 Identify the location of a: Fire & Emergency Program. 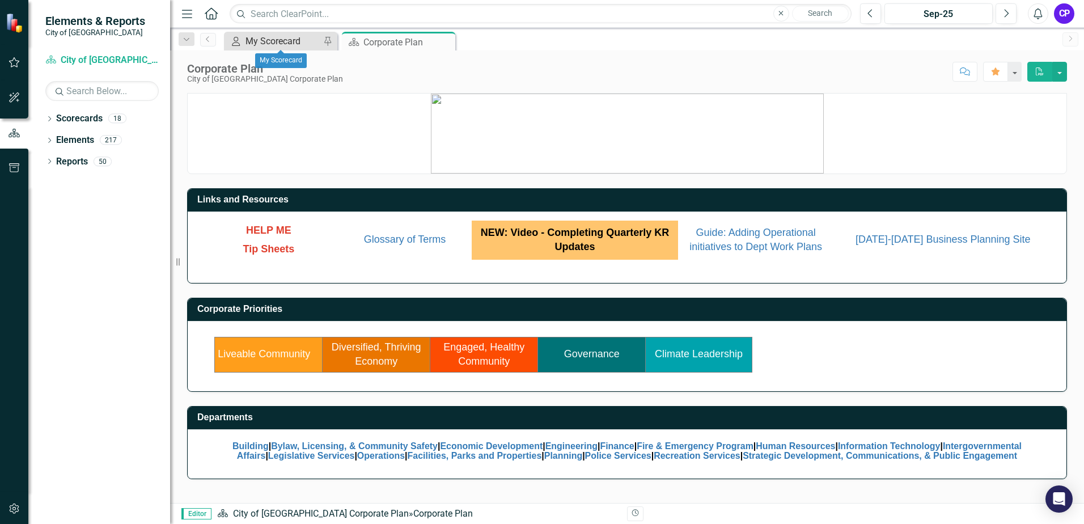
(695, 446).